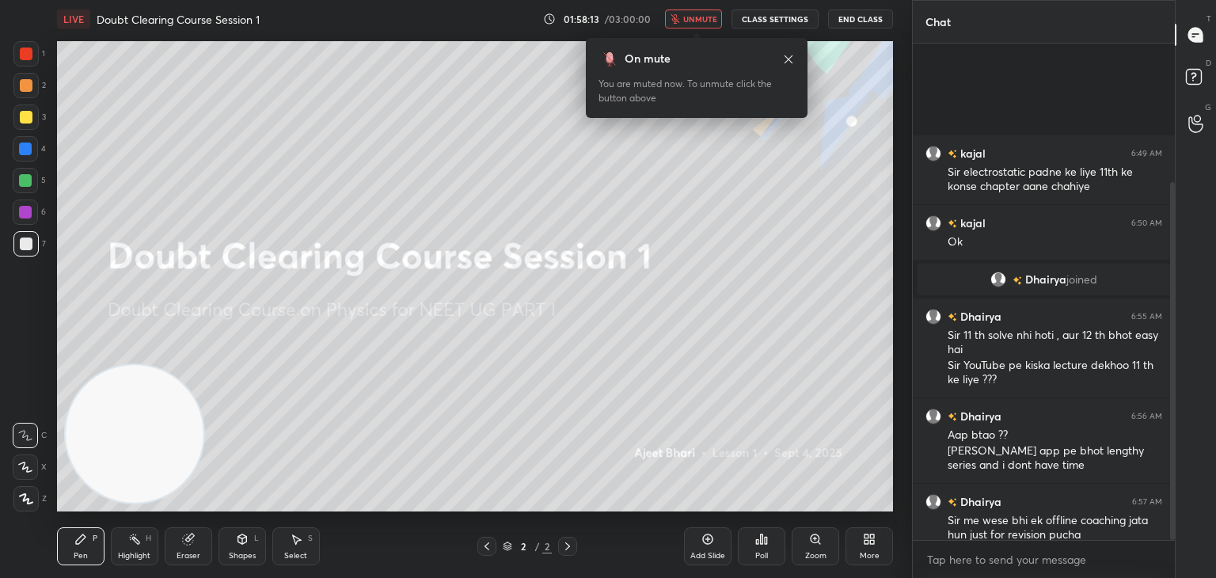 This screenshot has width=1216, height=578. I want to click on div: Poll, so click(762, 556).